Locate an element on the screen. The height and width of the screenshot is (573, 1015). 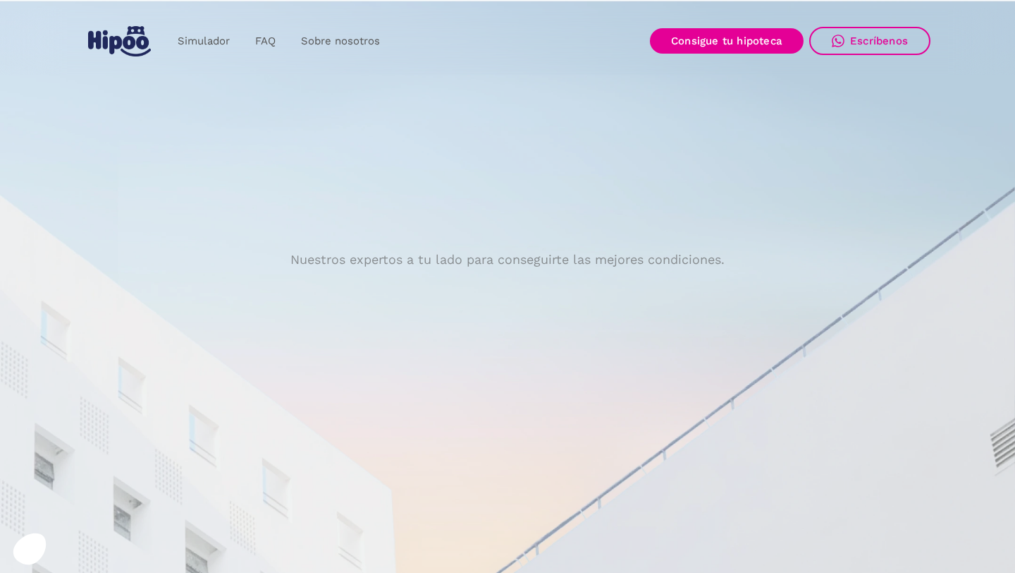
div: Escríbenos is located at coordinates (879, 41).